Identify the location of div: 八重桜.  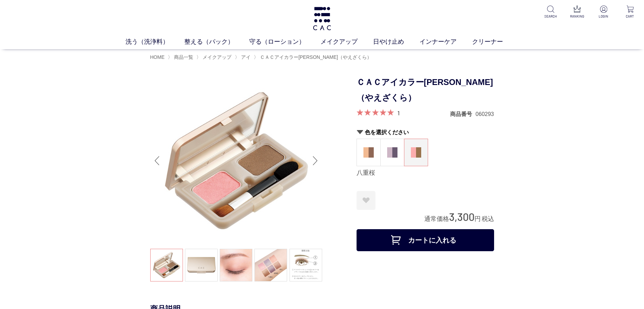
(425, 173).